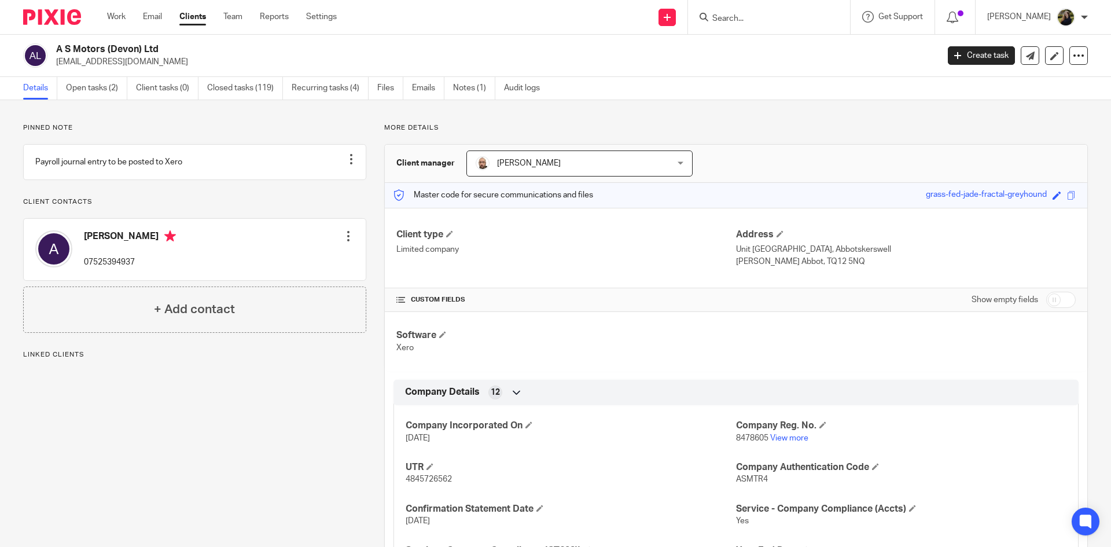 This screenshot has height=547, width=1111. Describe the element at coordinates (193, 17) in the screenshot. I see `a: Clients` at that location.